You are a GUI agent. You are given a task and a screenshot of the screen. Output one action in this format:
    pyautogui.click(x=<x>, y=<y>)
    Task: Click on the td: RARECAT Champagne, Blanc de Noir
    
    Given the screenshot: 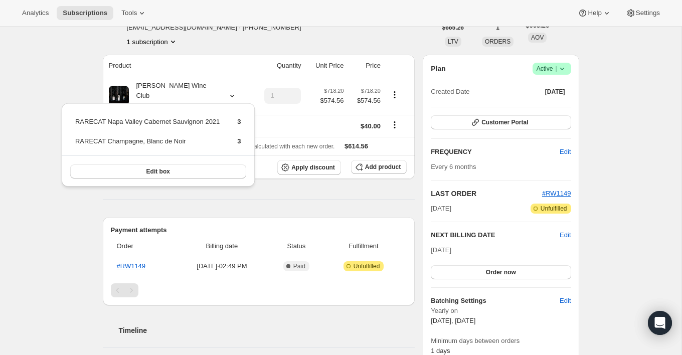 What is the action you would take?
    pyautogui.click(x=147, y=145)
    